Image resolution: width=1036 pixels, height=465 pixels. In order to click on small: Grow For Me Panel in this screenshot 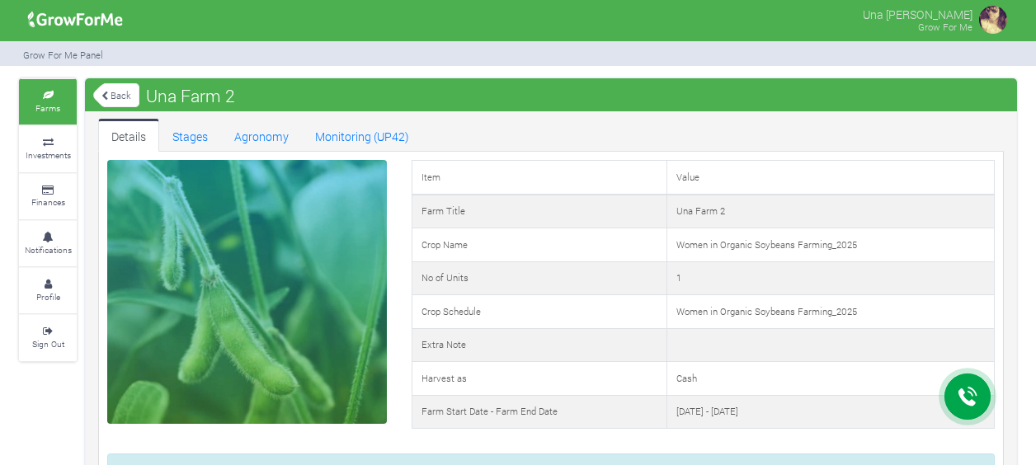, I will do `click(63, 54)`.